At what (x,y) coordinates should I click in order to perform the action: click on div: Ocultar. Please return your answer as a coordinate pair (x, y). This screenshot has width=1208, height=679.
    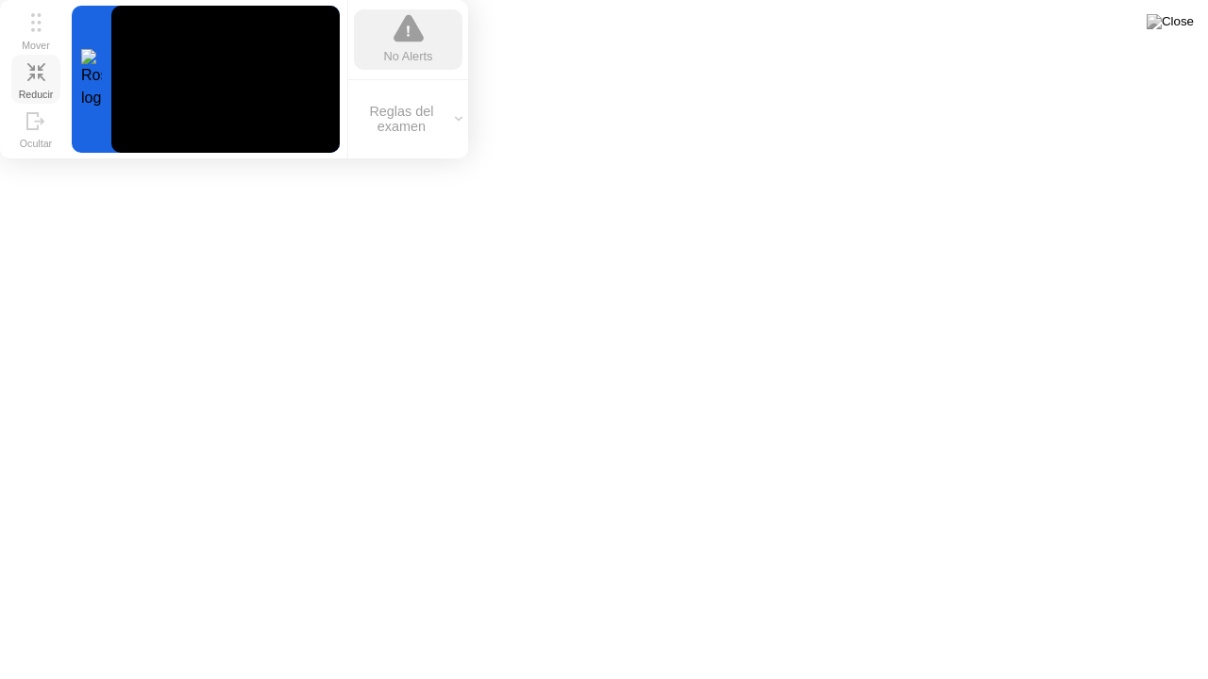
    Looking at the image, I should click on (36, 143).